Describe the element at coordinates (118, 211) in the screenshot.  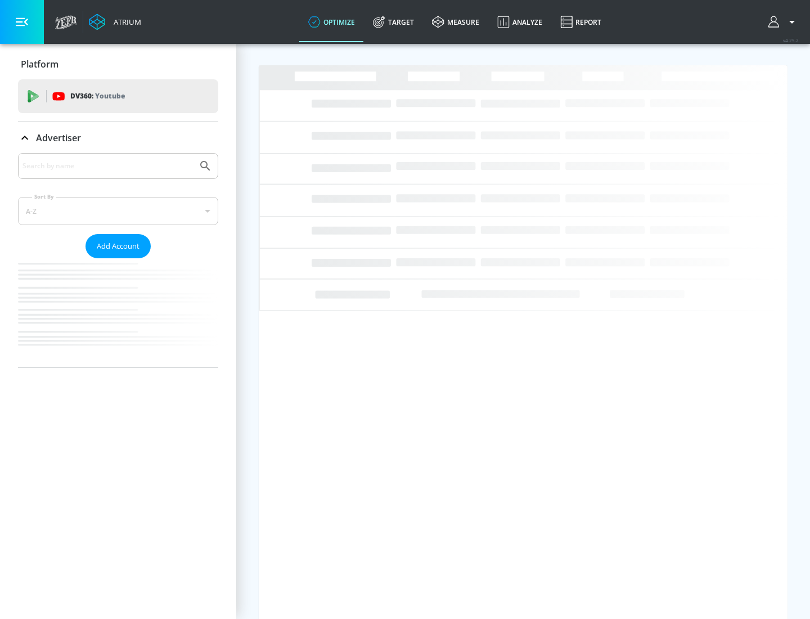
I see `div: A-Z` at that location.